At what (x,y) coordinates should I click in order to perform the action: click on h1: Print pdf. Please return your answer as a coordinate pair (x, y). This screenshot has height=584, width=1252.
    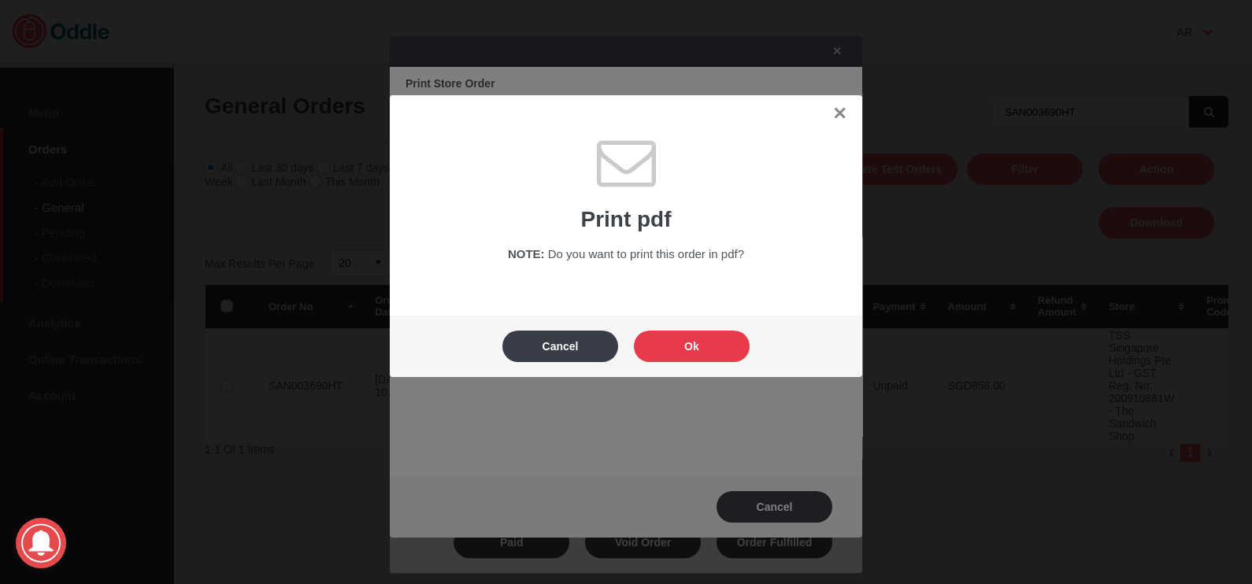
    Looking at the image, I should click on (626, 220).